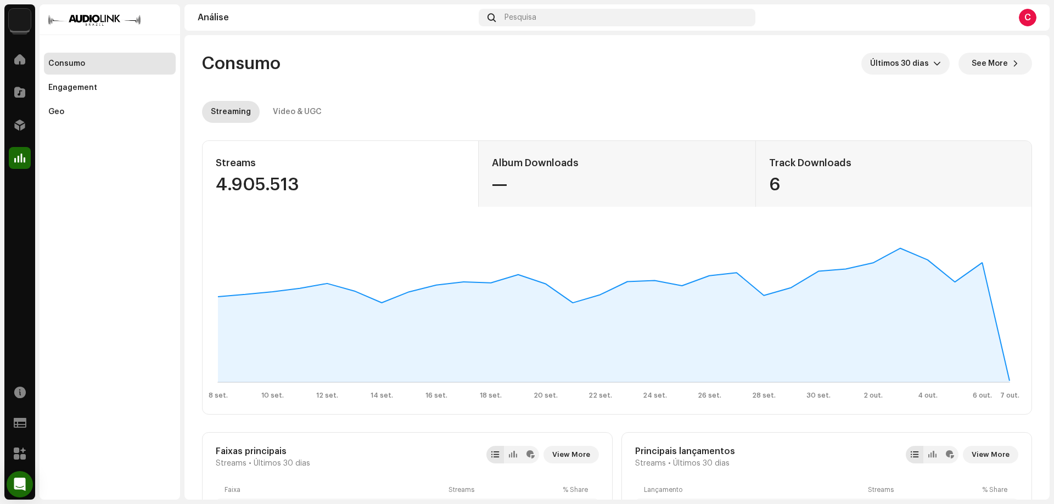 The height and width of the screenshot is (504, 1054). Describe the element at coordinates (928, 396) in the screenshot. I see `text: 4 out.` at that location.